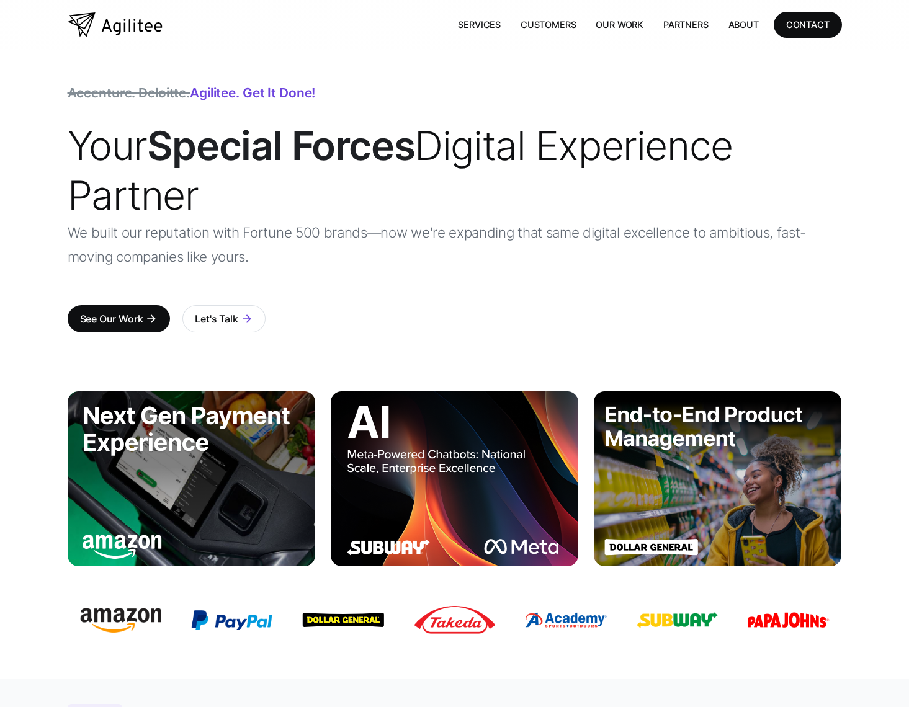 Image resolution: width=909 pixels, height=707 pixels. Describe the element at coordinates (548, 24) in the screenshot. I see `a: Customers` at that location.